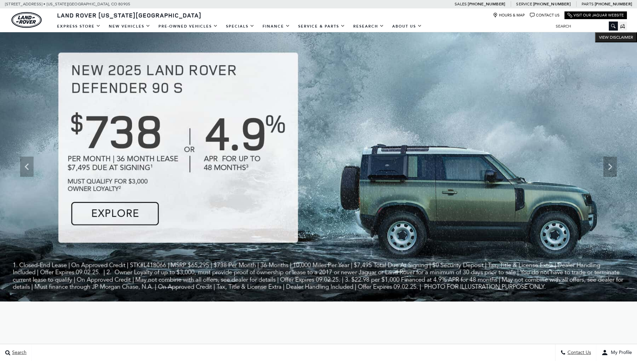 Image resolution: width=637 pixels, height=361 pixels. Describe the element at coordinates (130, 26) in the screenshot. I see `a: New Vehicles` at that location.